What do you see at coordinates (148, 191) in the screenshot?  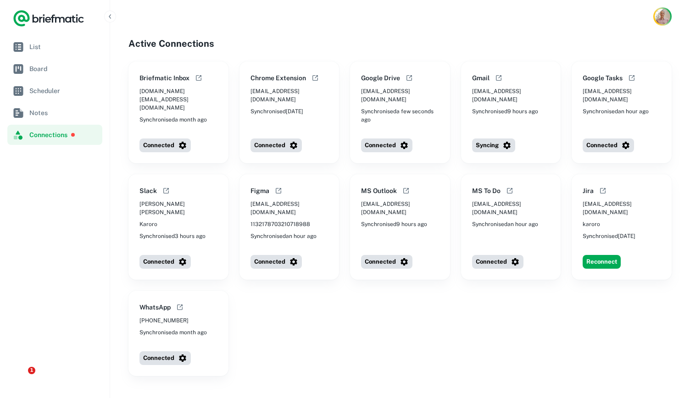 I see `h6: Slack` at bounding box center [148, 191].